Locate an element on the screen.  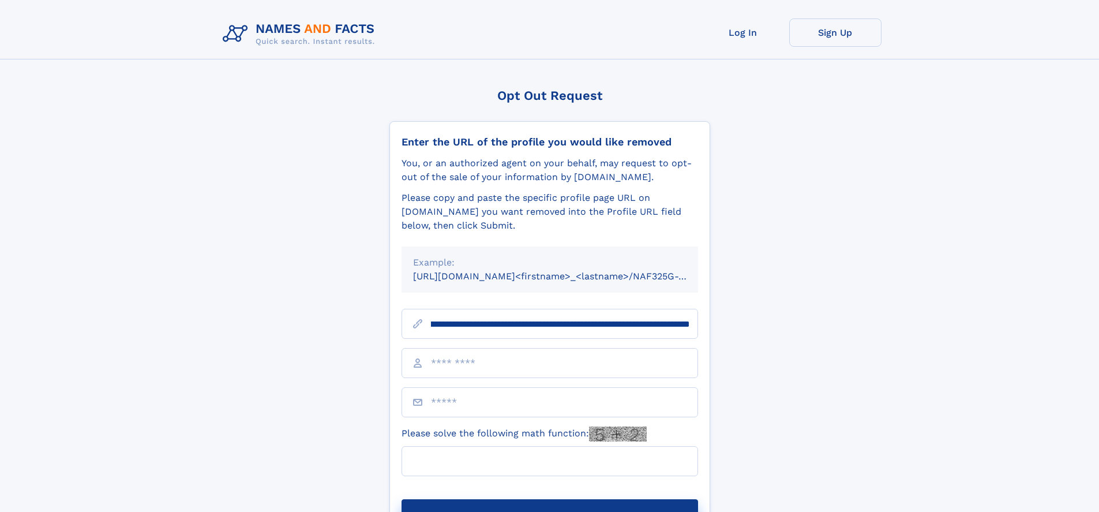
div: You, or an authorized agent on your behalf, may request to opt-out of the sale of your informatio... is located at coordinates (550, 170).